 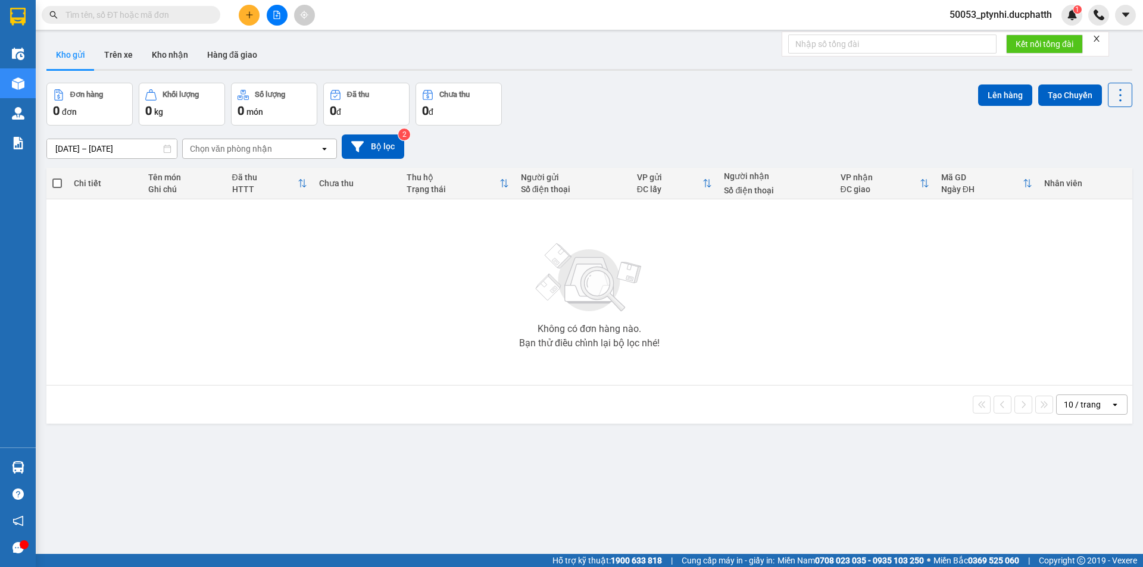 I want to click on div: Mã GD, so click(x=982, y=177).